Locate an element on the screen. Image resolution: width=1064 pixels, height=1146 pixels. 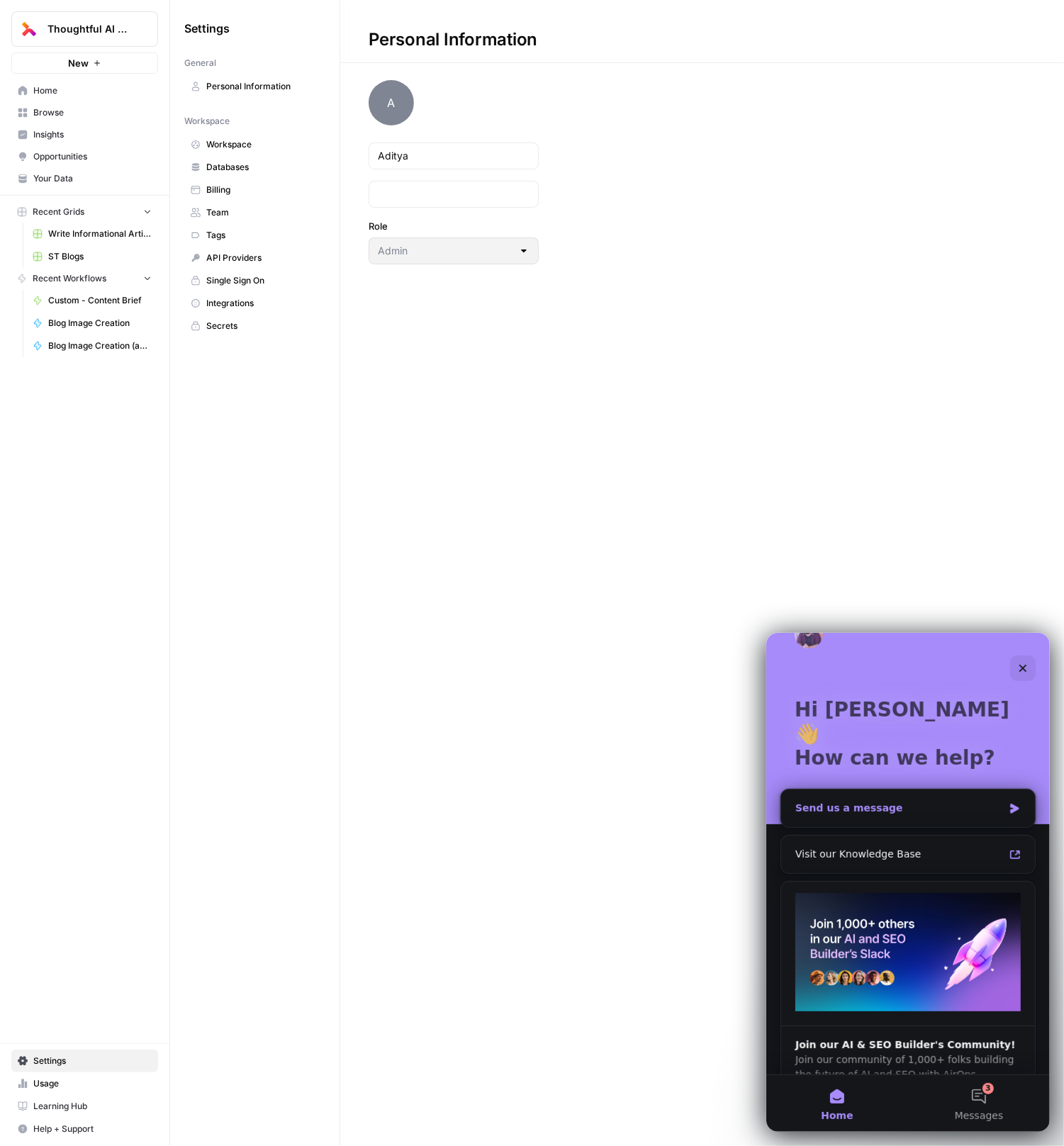
span: Recent Grids is located at coordinates (58, 212).